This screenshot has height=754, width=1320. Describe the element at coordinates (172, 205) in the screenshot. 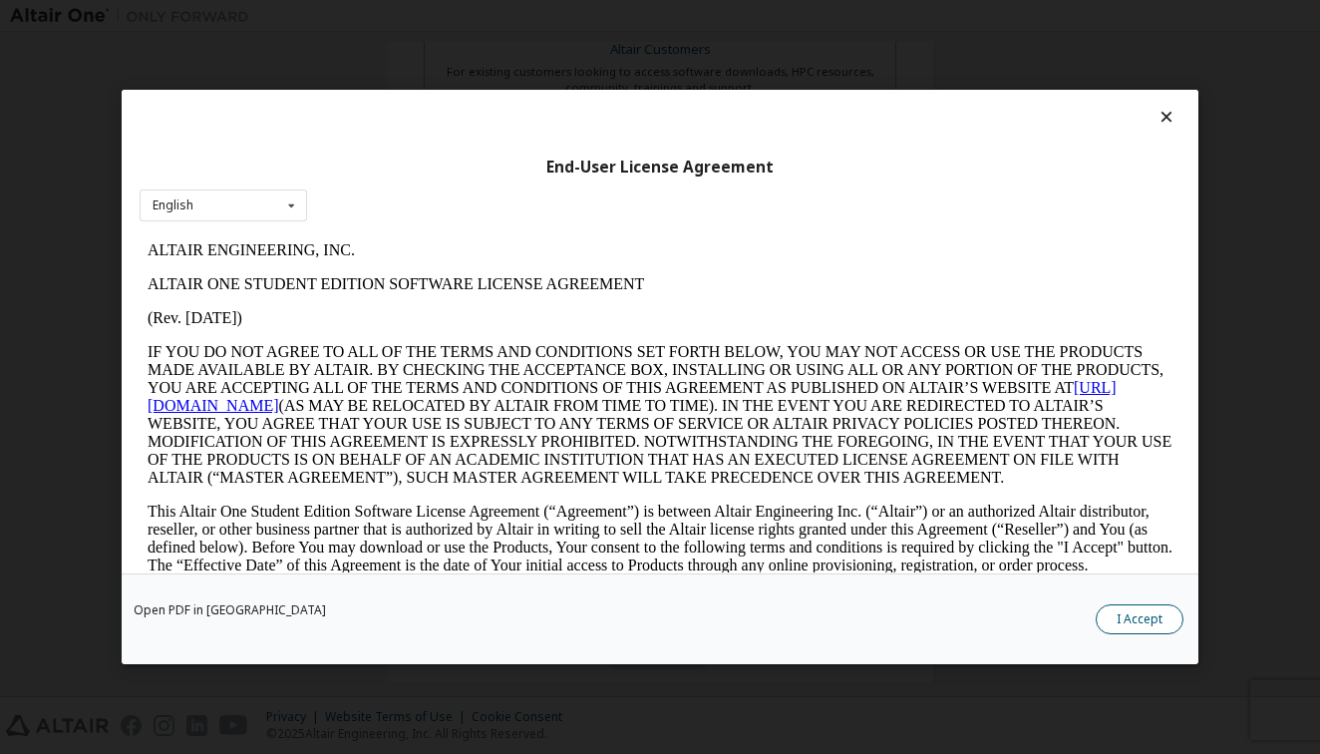

I see `div: English` at that location.